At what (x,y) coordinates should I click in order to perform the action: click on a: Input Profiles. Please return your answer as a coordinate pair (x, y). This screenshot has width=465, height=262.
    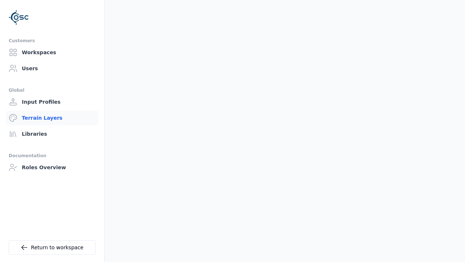
    Looking at the image, I should click on (52, 102).